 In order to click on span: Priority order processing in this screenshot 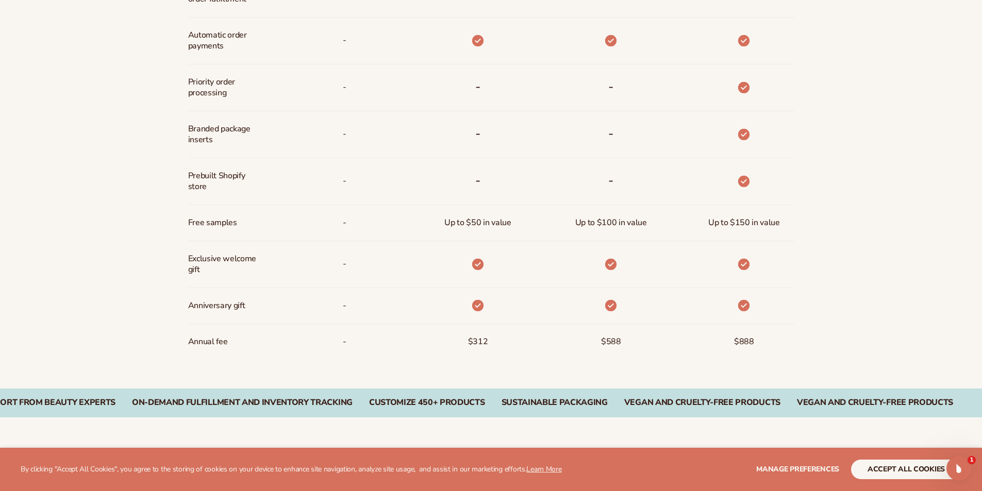, I will do `click(222, 88)`.